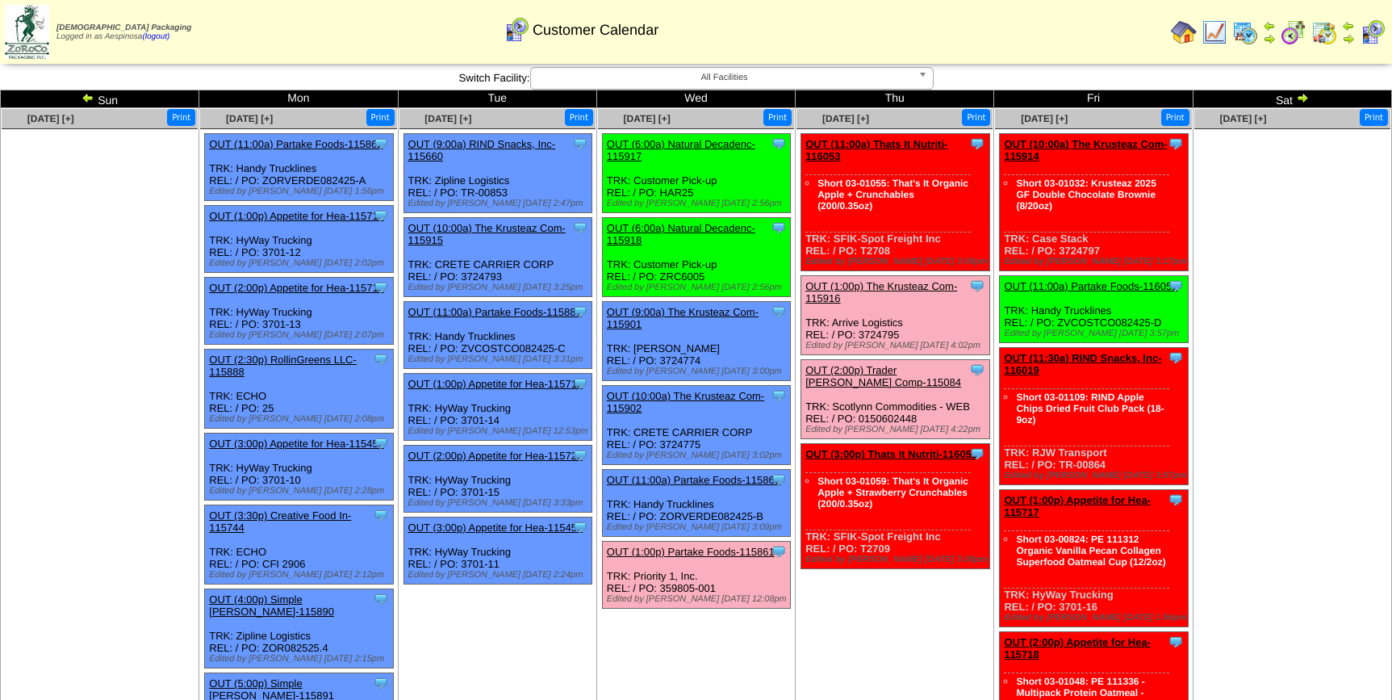  I want to click on a: OUT (6:00a) Natural Decadenc-115918, so click(681, 234).